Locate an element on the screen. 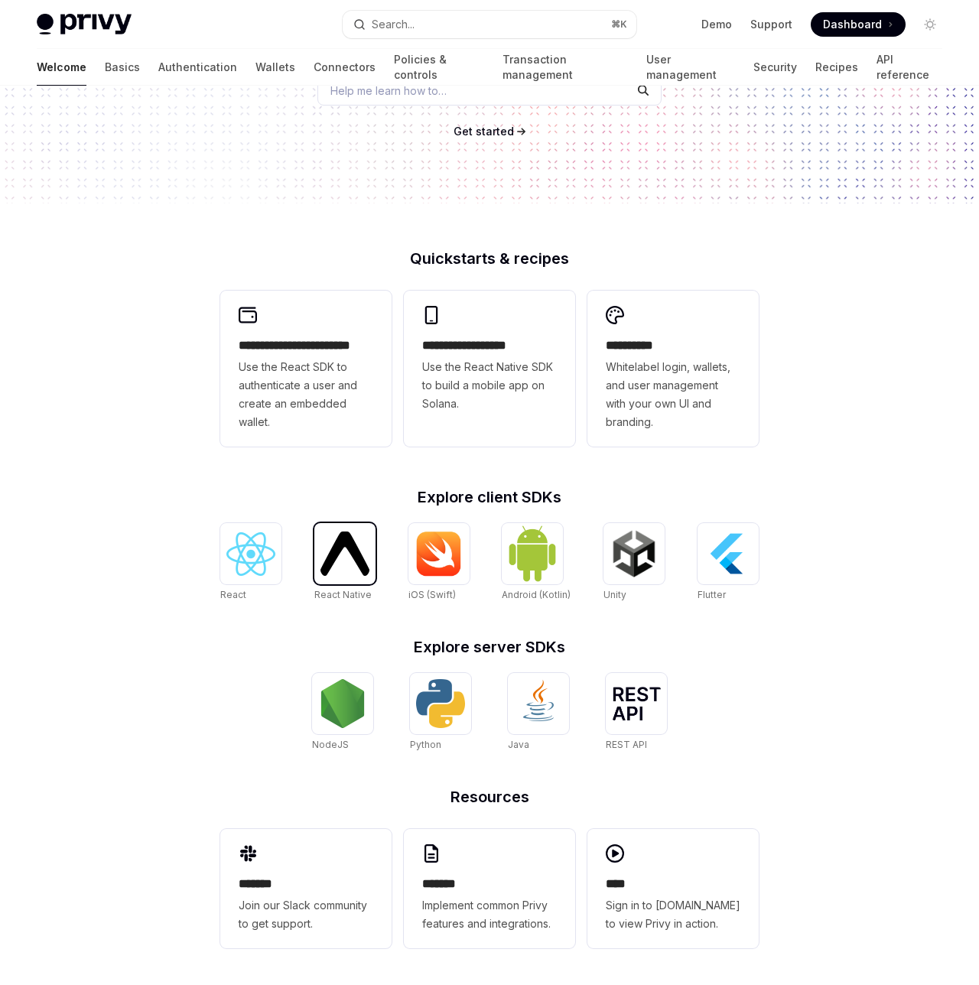 The height and width of the screenshot is (985, 979). img: light logo is located at coordinates (84, 24).